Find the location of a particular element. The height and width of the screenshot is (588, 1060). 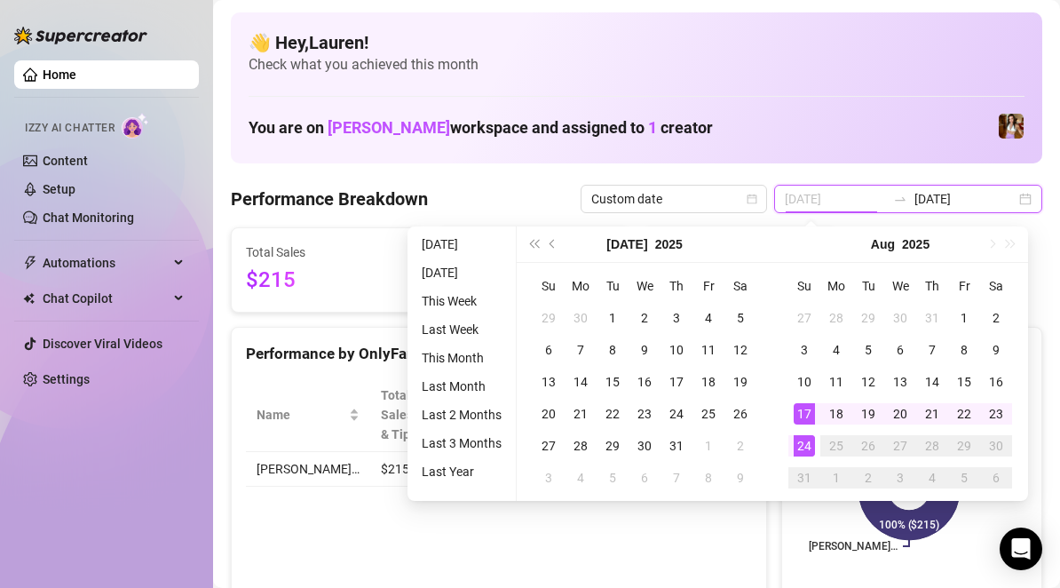

div: 23 is located at coordinates (644, 414).